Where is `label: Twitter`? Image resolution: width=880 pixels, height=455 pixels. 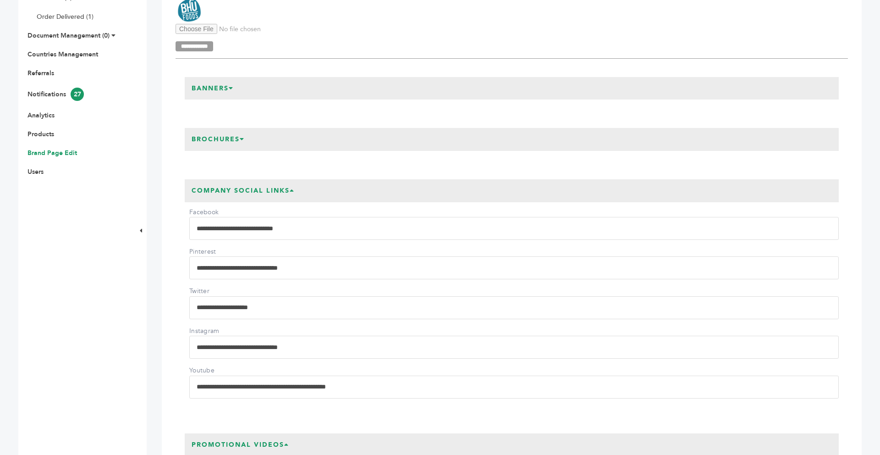 label: Twitter is located at coordinates (221, 291).